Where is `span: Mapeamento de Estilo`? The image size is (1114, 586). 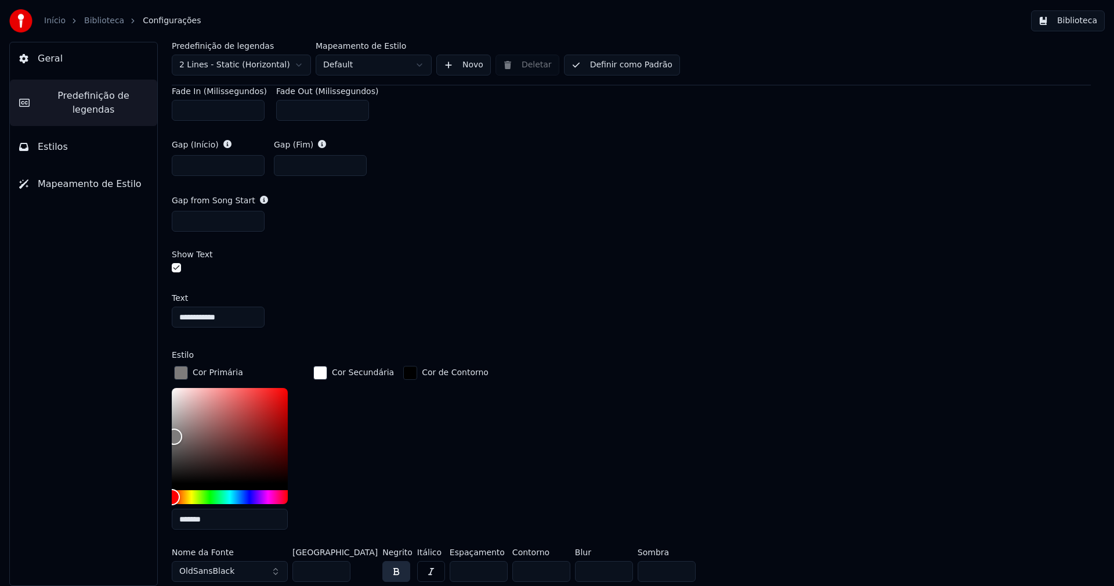
span: Mapeamento de Estilo is located at coordinates (89, 184).